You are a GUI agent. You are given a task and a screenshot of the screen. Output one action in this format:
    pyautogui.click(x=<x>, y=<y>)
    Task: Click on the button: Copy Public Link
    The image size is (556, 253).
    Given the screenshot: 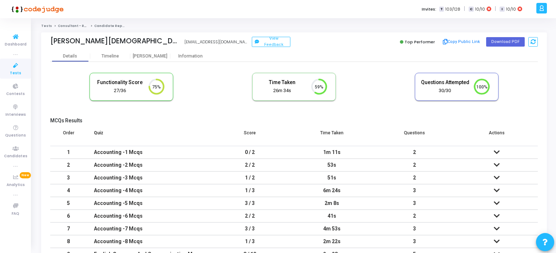 What is the action you would take?
    pyautogui.click(x=461, y=42)
    